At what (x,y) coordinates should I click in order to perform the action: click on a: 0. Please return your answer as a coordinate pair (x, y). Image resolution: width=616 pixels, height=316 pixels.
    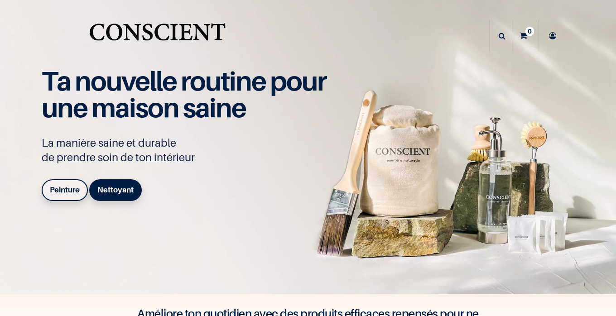
    Looking at the image, I should click on (526, 36).